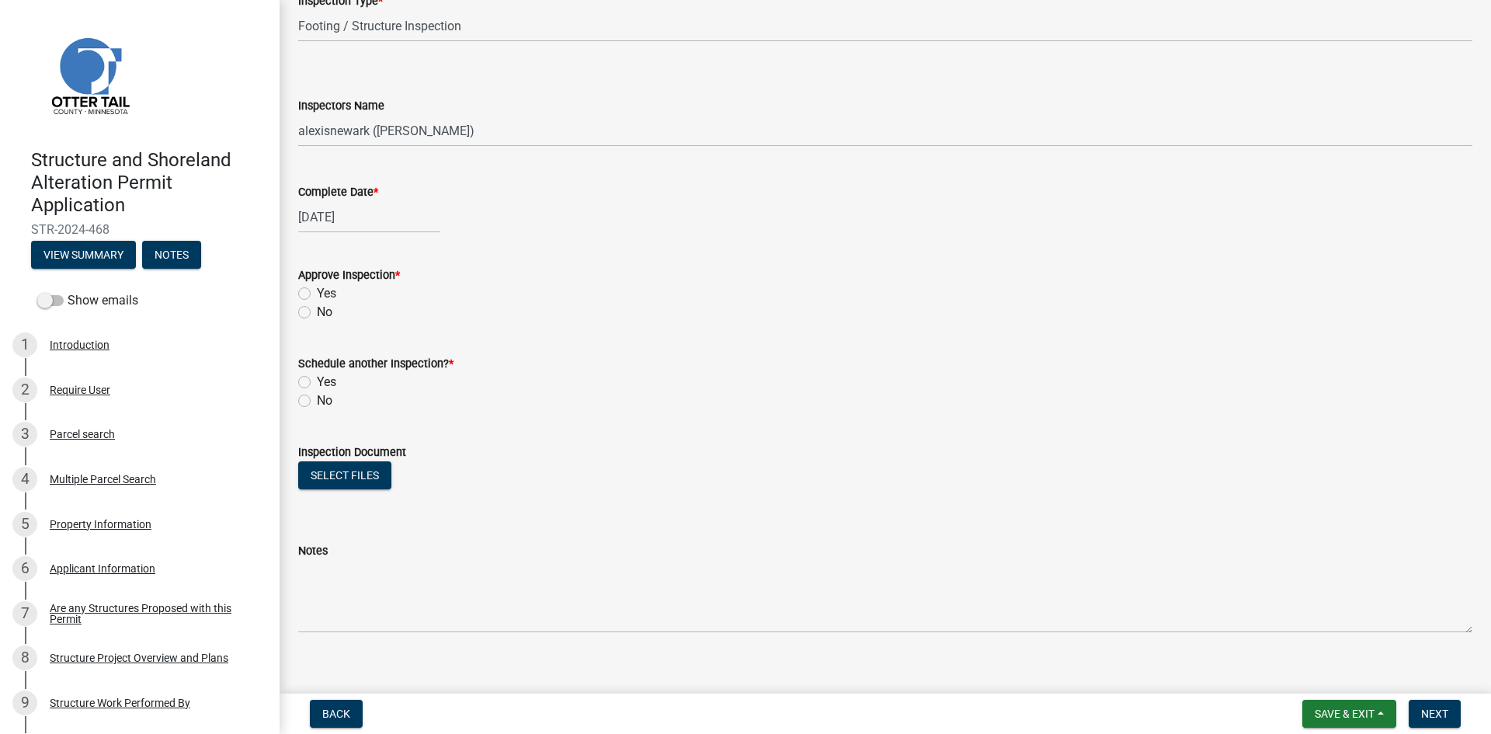 The width and height of the screenshot is (1491, 734). What do you see at coordinates (336, 713) in the screenshot?
I see `span: Back` at bounding box center [336, 713].